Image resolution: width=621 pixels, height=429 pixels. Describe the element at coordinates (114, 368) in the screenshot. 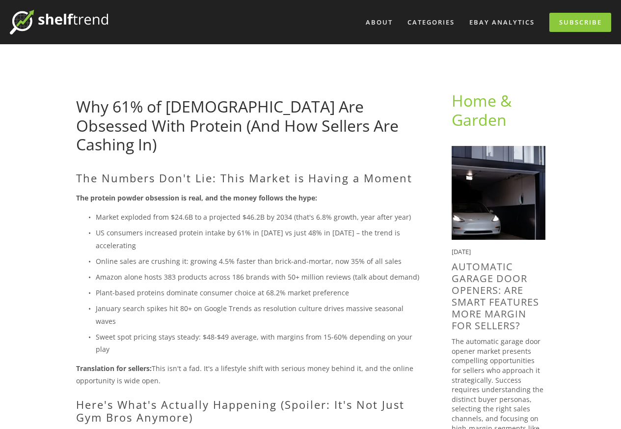

I see `strong: Translation for sellers:` at that location.